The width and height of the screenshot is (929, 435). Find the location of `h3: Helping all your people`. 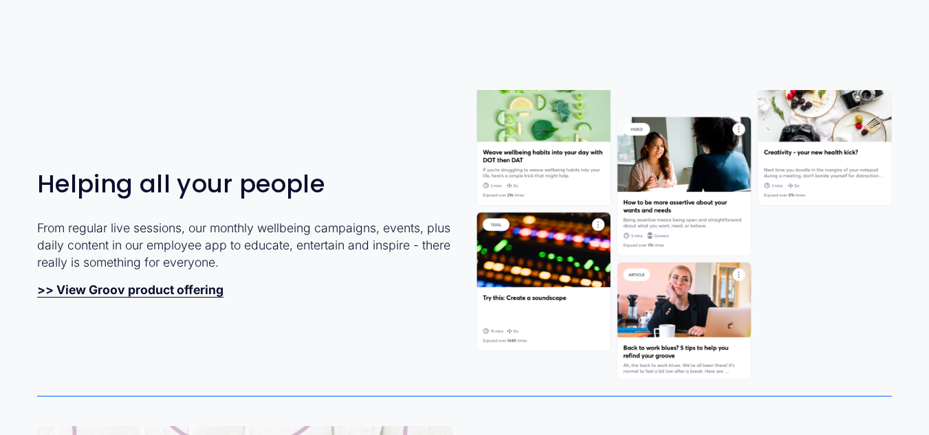

h3: Helping all your people is located at coordinates (245, 184).